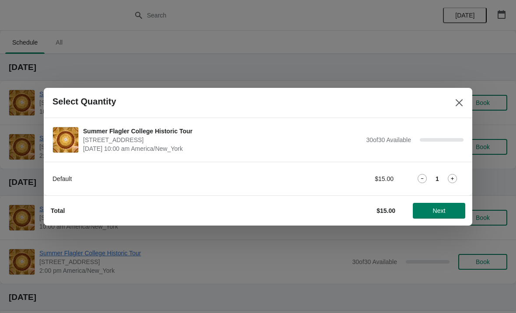 The height and width of the screenshot is (313, 516). I want to click on strong: $15.00, so click(386, 211).